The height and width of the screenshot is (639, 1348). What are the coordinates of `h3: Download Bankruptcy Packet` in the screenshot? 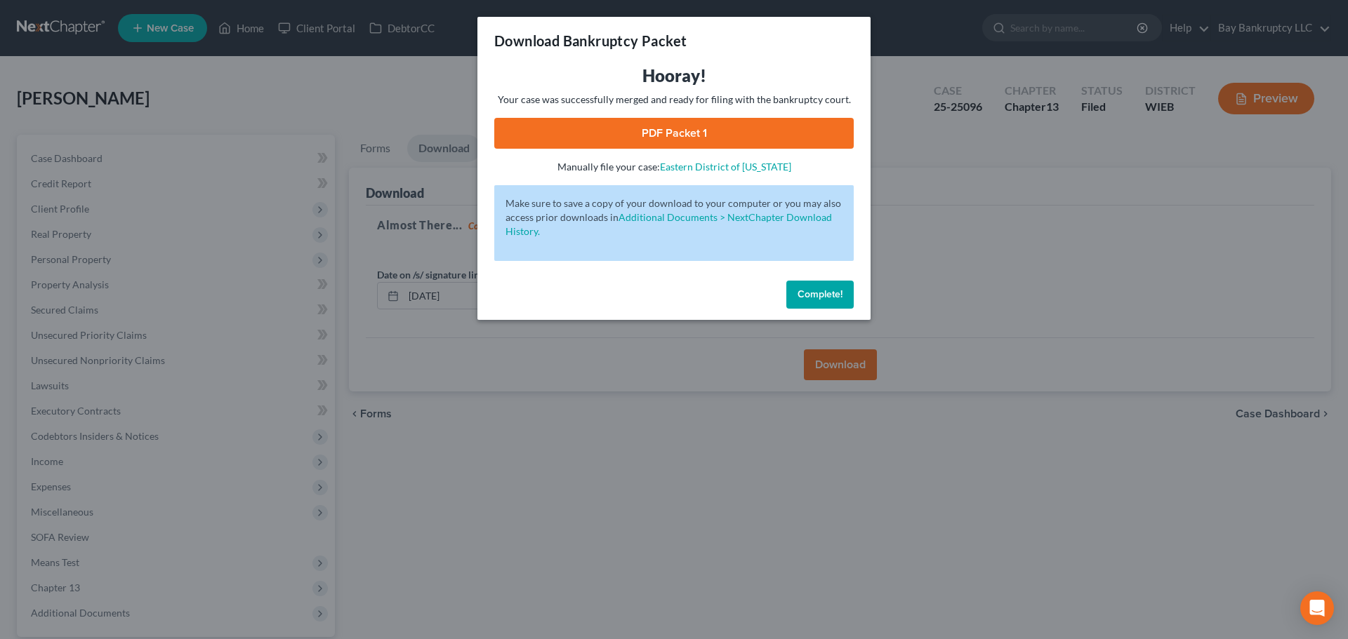 It's located at (590, 41).